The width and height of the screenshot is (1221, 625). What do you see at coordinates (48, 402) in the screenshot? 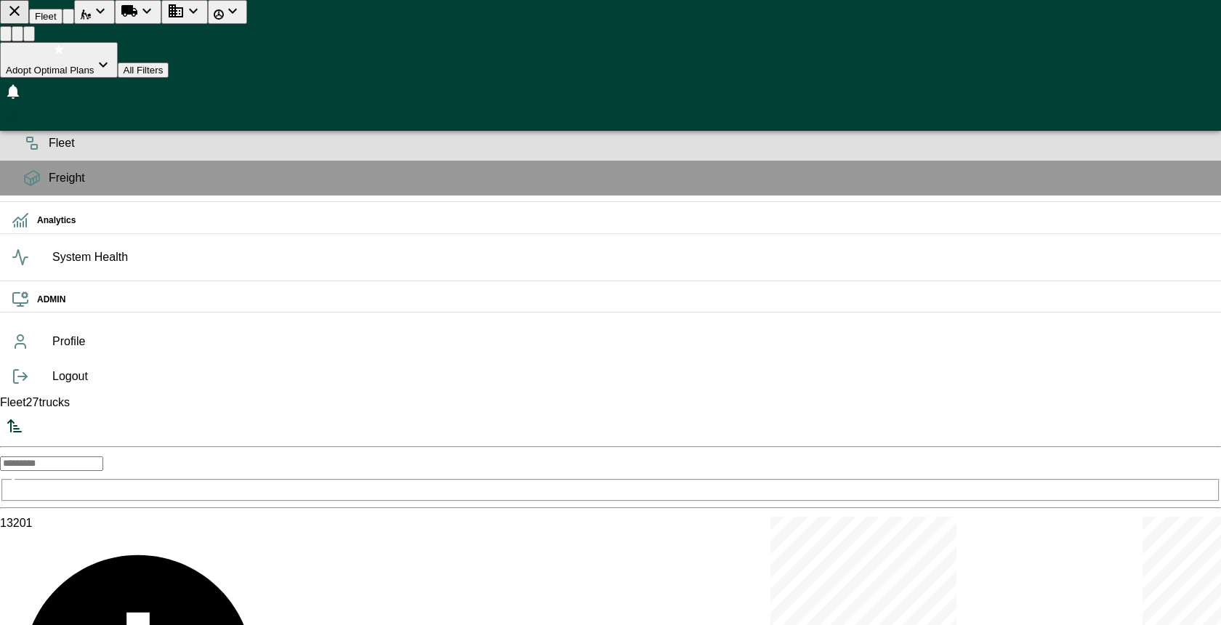
I see `span: trucks` at bounding box center [48, 402].